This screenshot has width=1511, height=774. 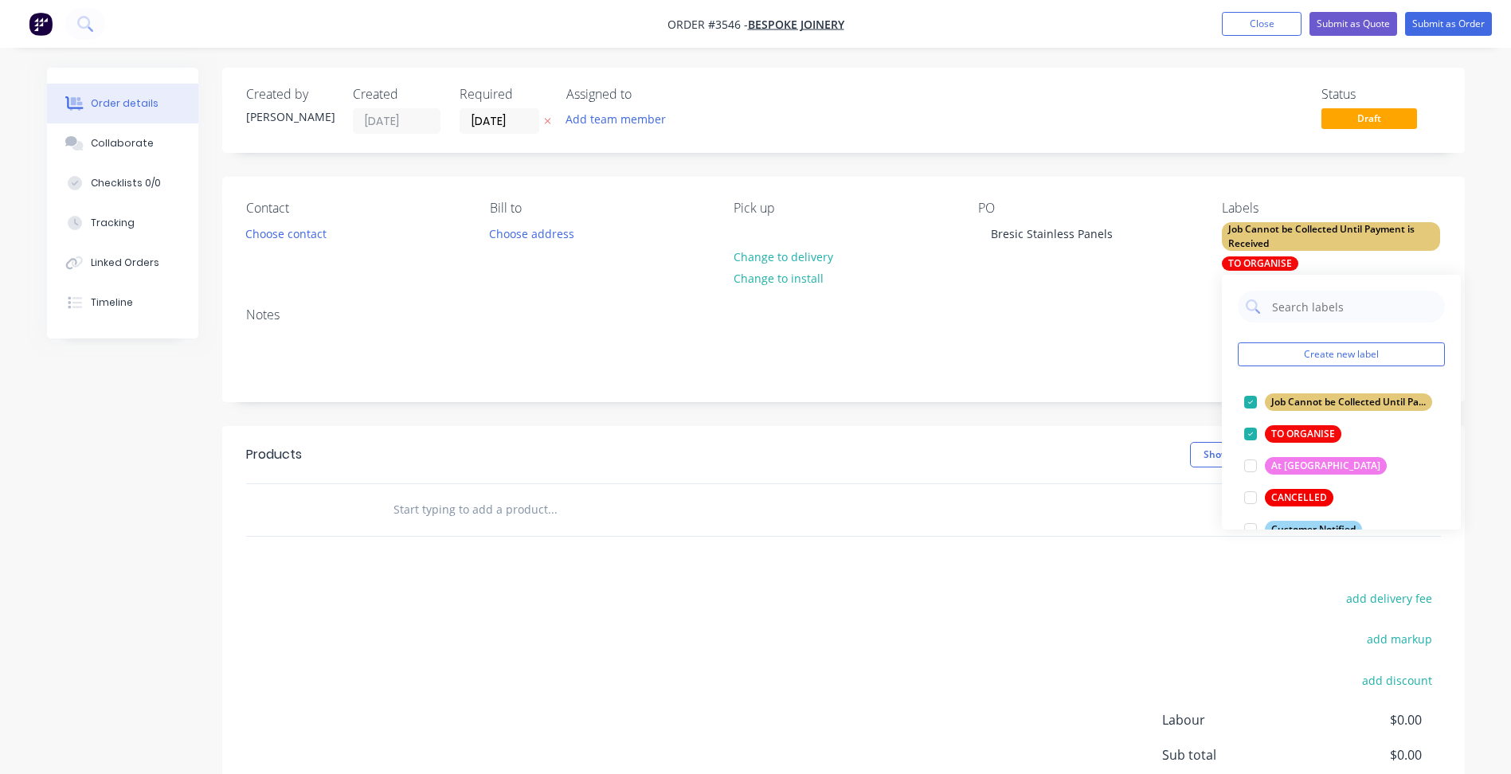 I want to click on button: Change to install, so click(x=778, y=278).